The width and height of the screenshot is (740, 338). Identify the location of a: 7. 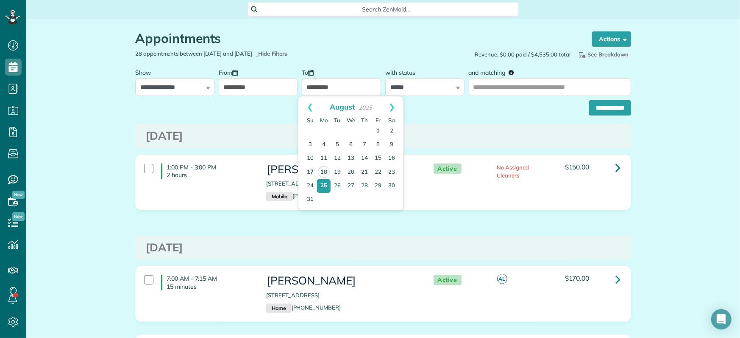
(365, 145).